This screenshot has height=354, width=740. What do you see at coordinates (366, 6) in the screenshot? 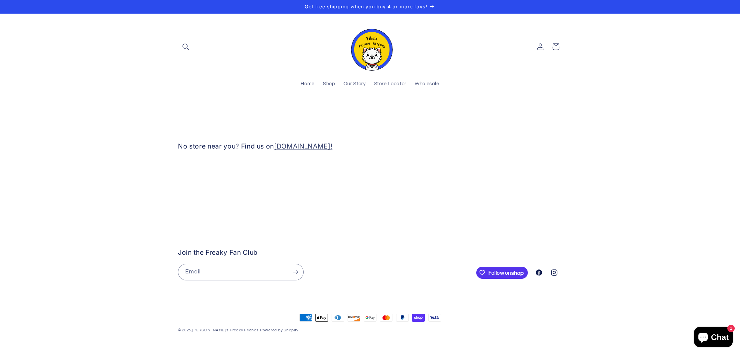
I see `span: Get free shipping when you buy 4 or more toys!` at bounding box center [366, 6].